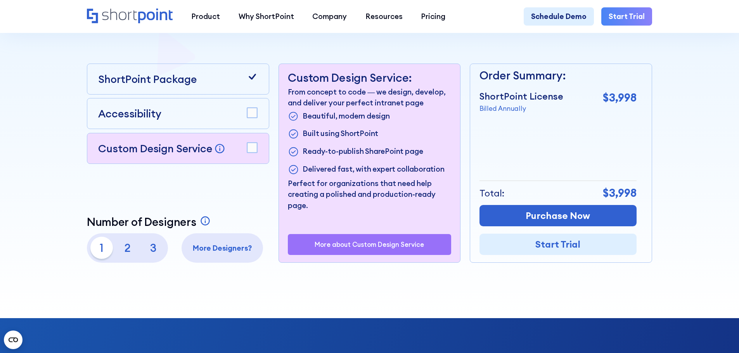 The width and height of the screenshot is (739, 353). Describe the element at coordinates (433, 16) in the screenshot. I see `div: Pricing` at that location.